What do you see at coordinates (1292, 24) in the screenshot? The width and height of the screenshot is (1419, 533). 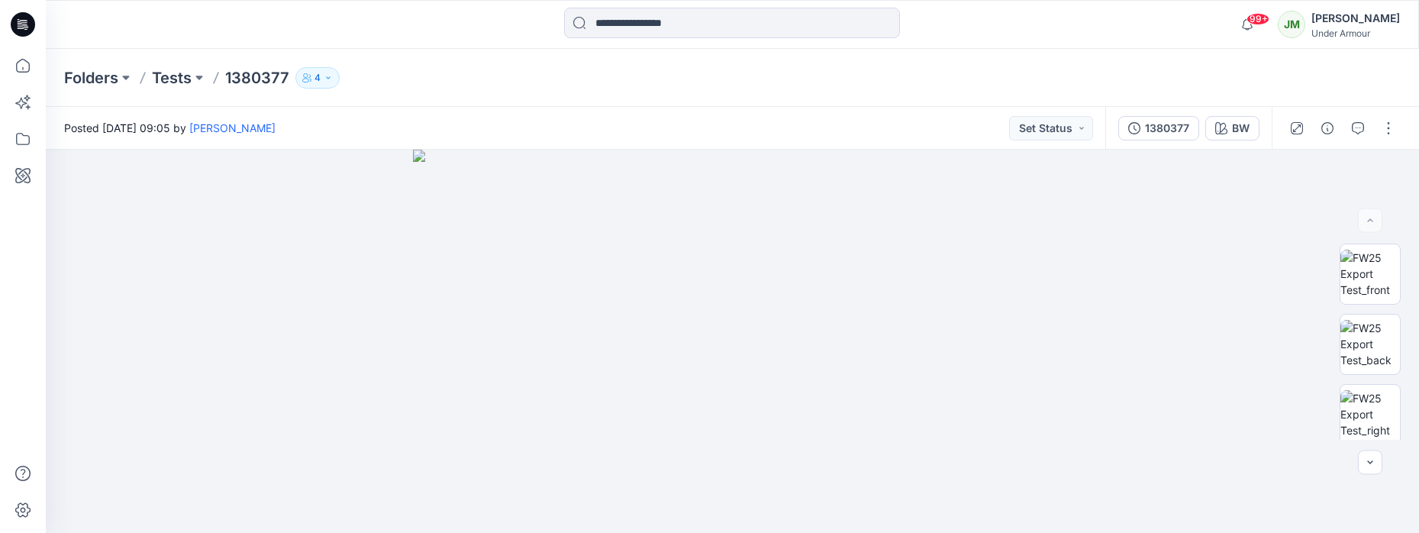 I see `div: JM` at bounding box center [1292, 24].